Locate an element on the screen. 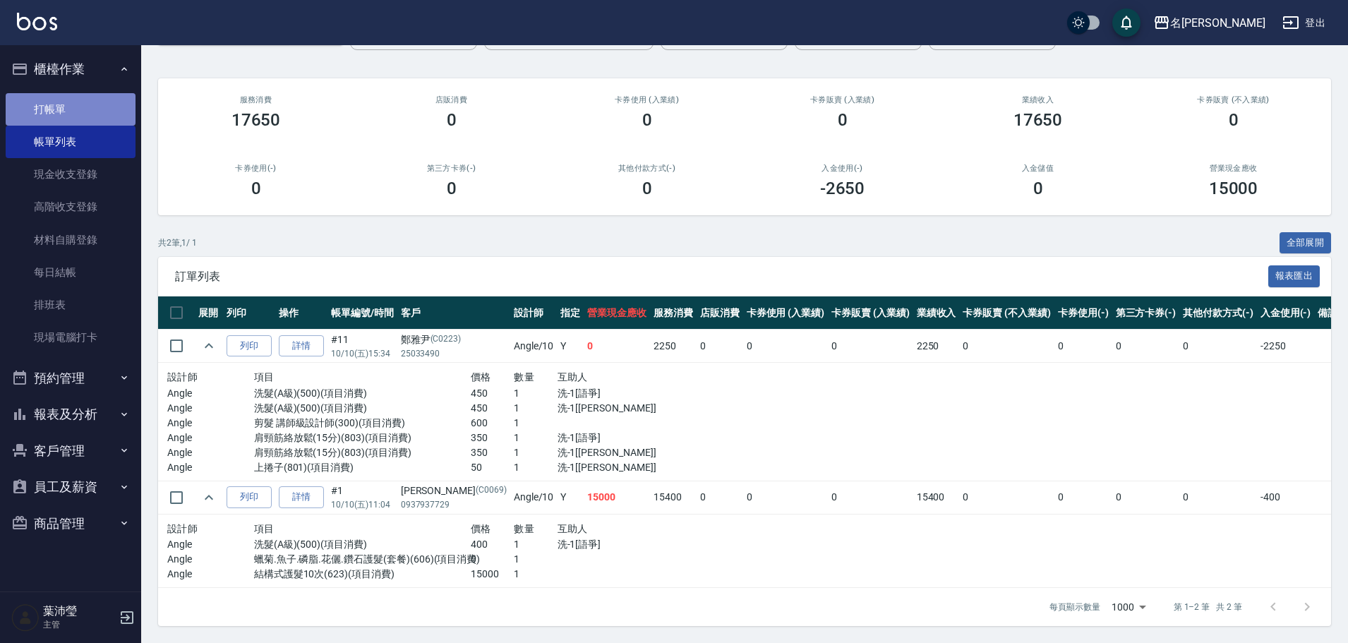 The image size is (1348, 643). button: 商品管理 is located at coordinates (71, 524).